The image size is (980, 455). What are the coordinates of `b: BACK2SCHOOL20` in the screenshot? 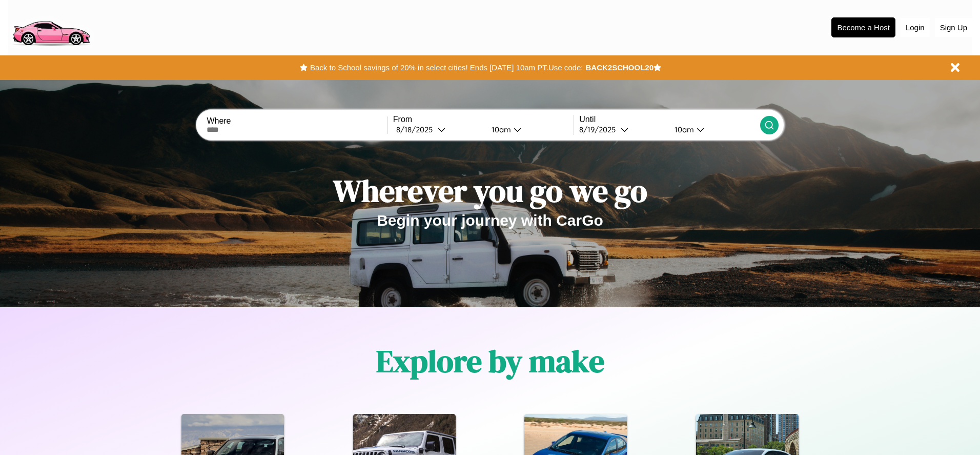 It's located at (619, 67).